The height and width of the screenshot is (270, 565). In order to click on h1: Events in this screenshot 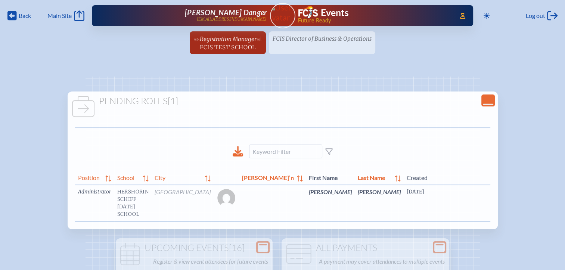, I will do `click(334, 13)`.